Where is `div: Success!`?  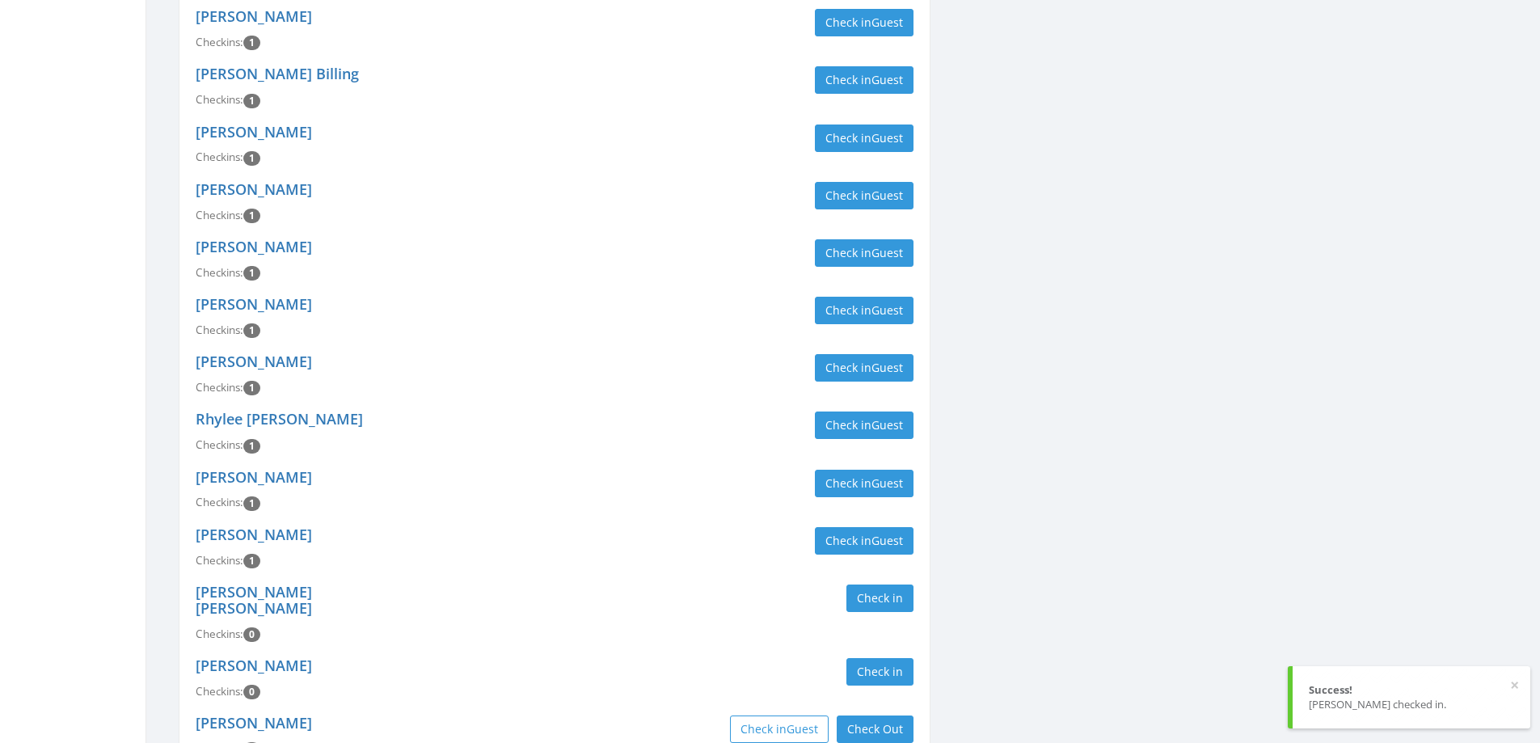
div: Success! is located at coordinates (1412, 690).